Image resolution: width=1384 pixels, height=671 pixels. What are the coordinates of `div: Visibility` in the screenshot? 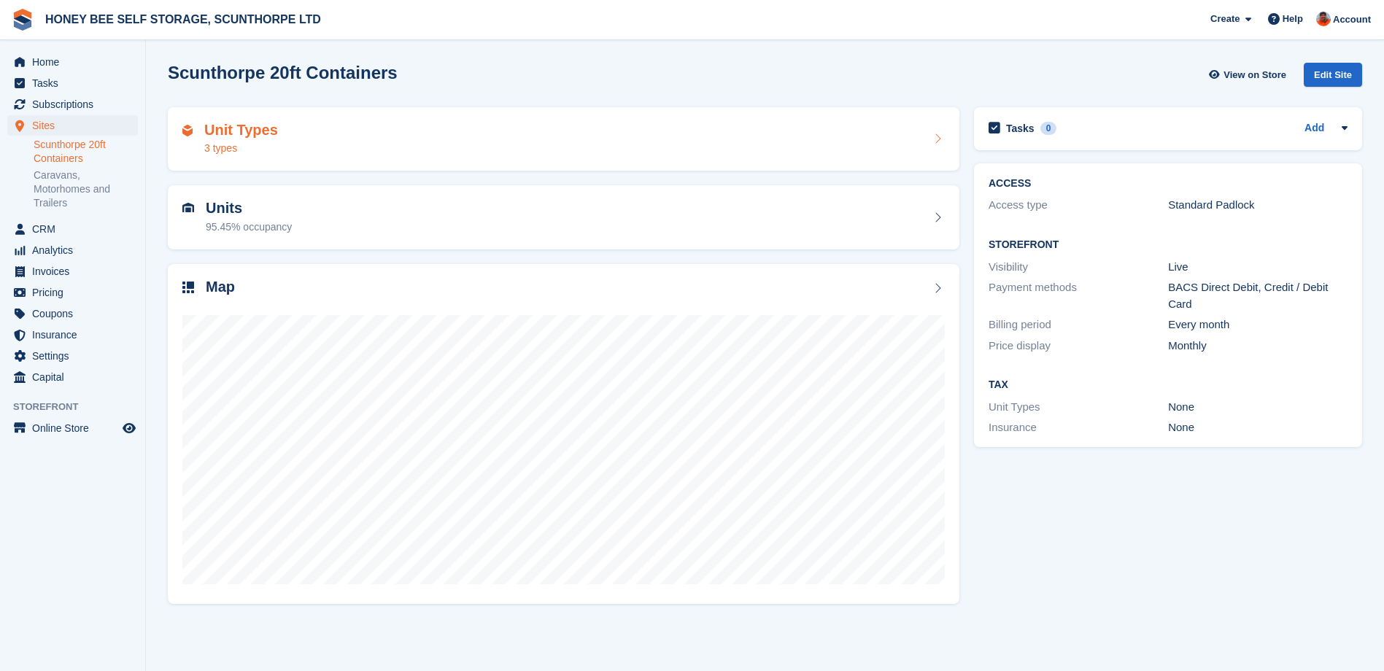 It's located at (1078, 267).